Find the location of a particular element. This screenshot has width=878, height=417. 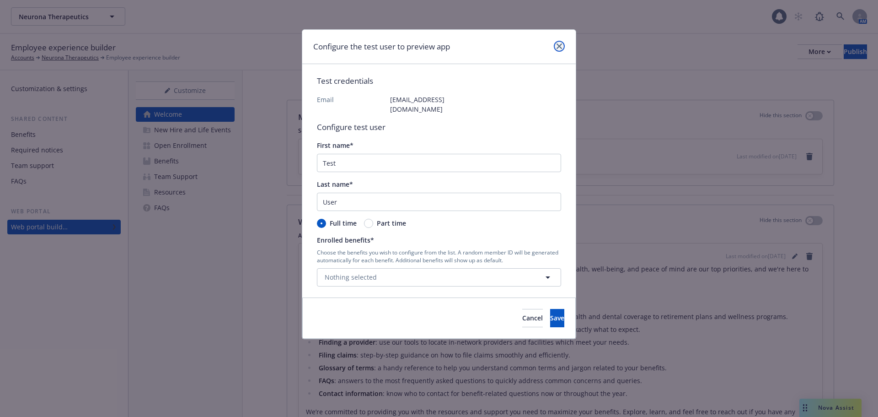

span: Cancel is located at coordinates (533, 317).